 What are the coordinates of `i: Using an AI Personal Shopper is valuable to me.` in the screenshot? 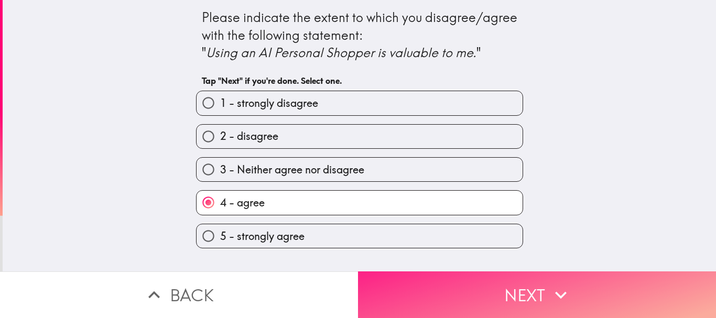 It's located at (341, 52).